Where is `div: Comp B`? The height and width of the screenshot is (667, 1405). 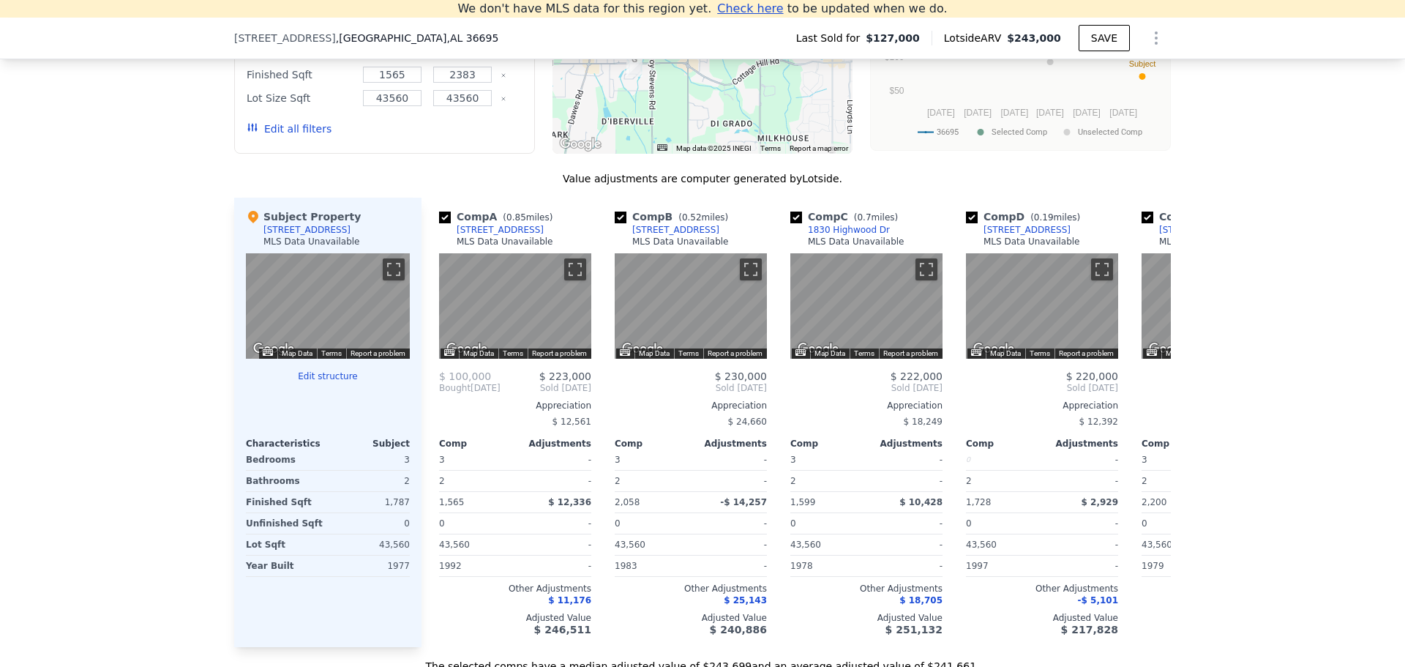
div: Comp B is located at coordinates (674, 217).